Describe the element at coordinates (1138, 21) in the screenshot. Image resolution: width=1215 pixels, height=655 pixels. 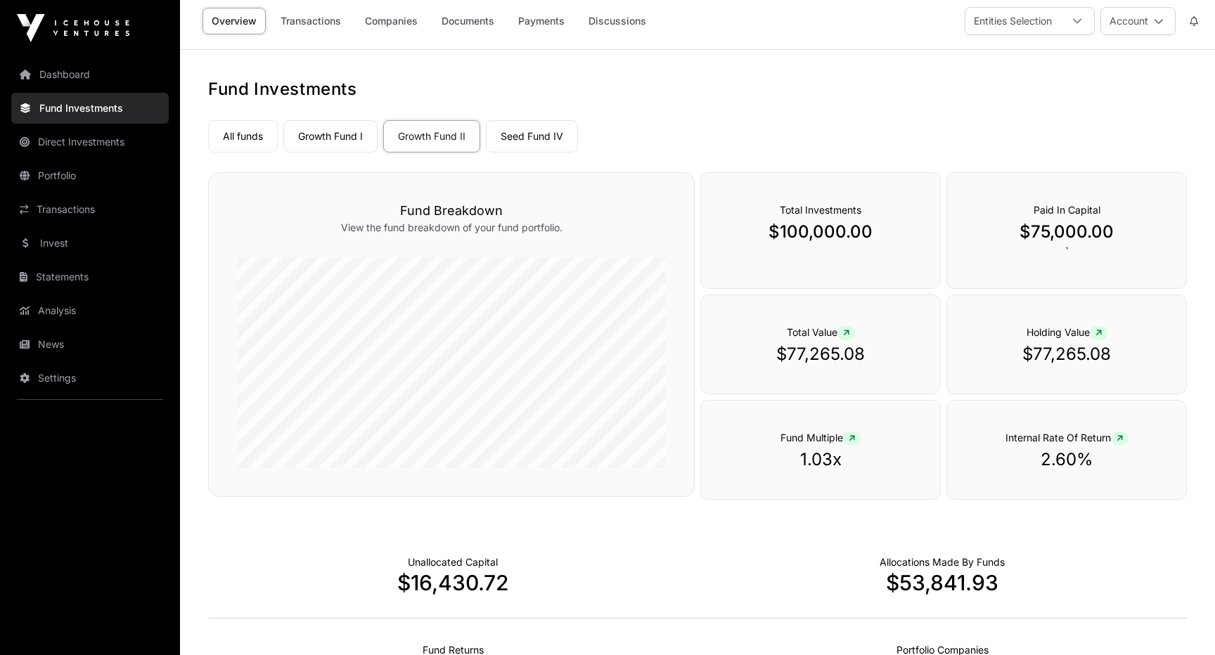
I see `button: Account` at that location.